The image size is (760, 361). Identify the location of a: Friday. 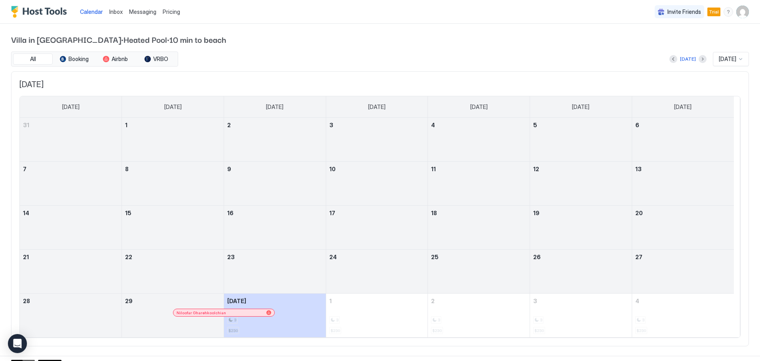
(581, 107).